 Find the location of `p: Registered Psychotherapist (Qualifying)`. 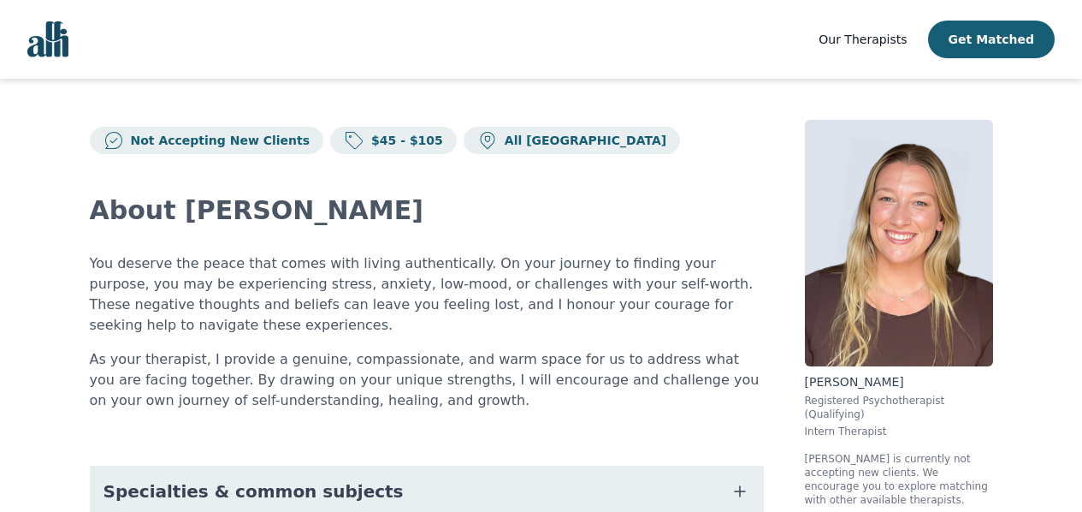

p: Registered Psychotherapist (Qualifying) is located at coordinates (899, 407).